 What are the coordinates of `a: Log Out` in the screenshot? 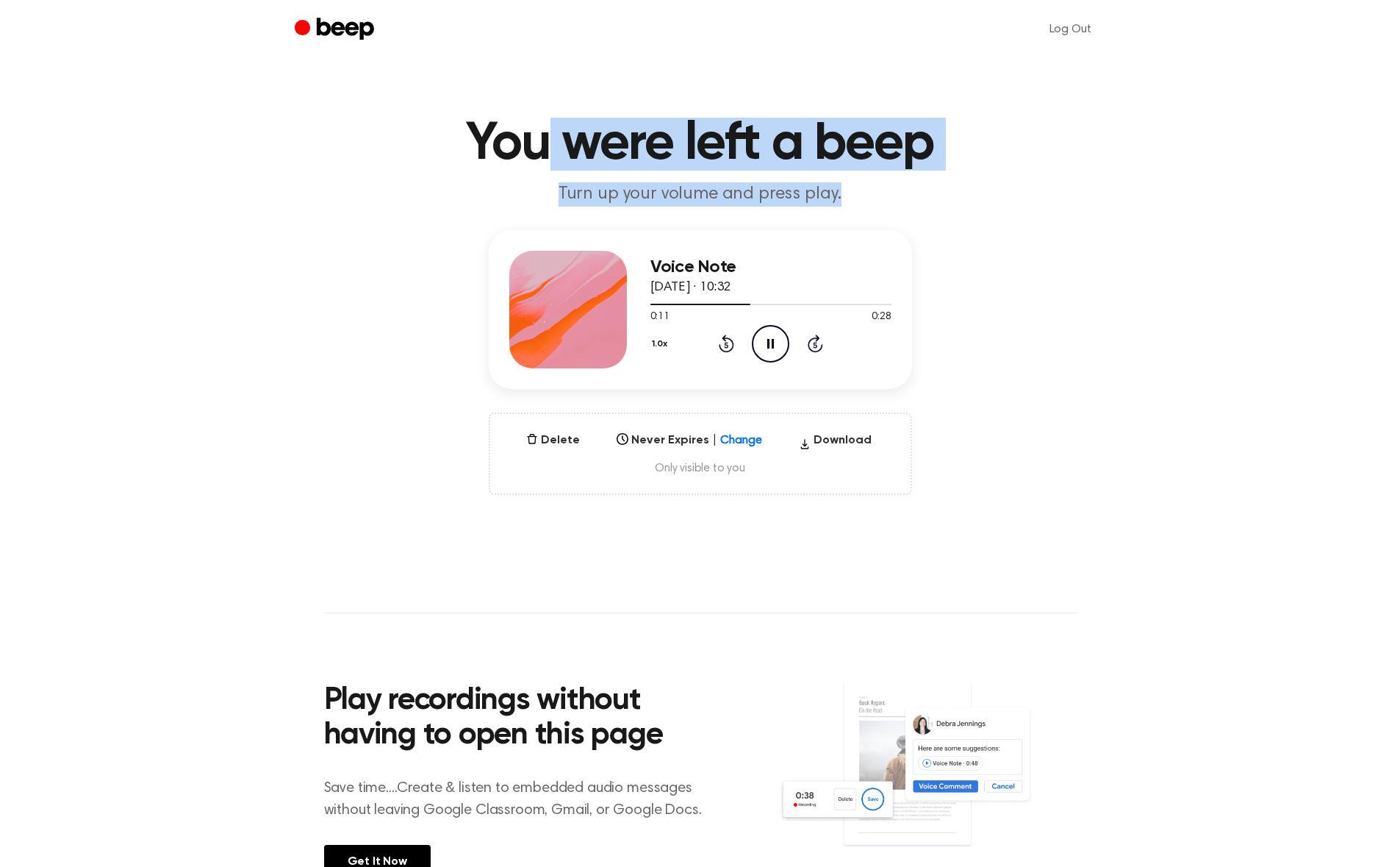 It's located at (1071, 29).